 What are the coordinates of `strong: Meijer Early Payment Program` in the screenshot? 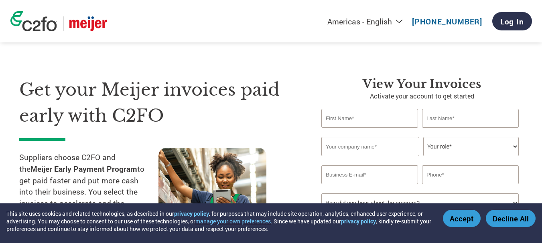 It's located at (84, 169).